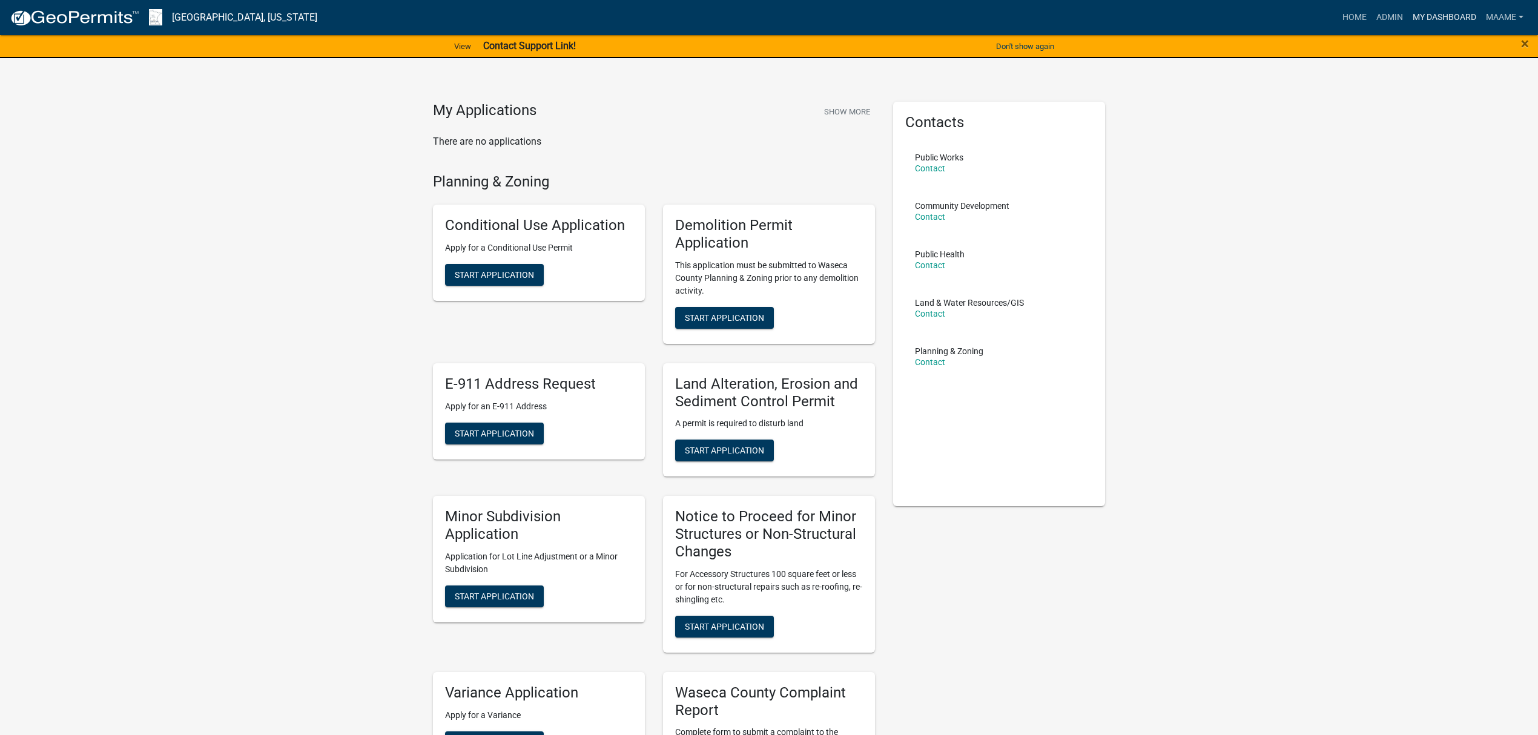 This screenshot has width=1538, height=735. What do you see at coordinates (769, 278) in the screenshot?
I see `p: This application must be submitted to Waseca County Planning & Zoning prior to any demolition act...` at bounding box center [769, 278].